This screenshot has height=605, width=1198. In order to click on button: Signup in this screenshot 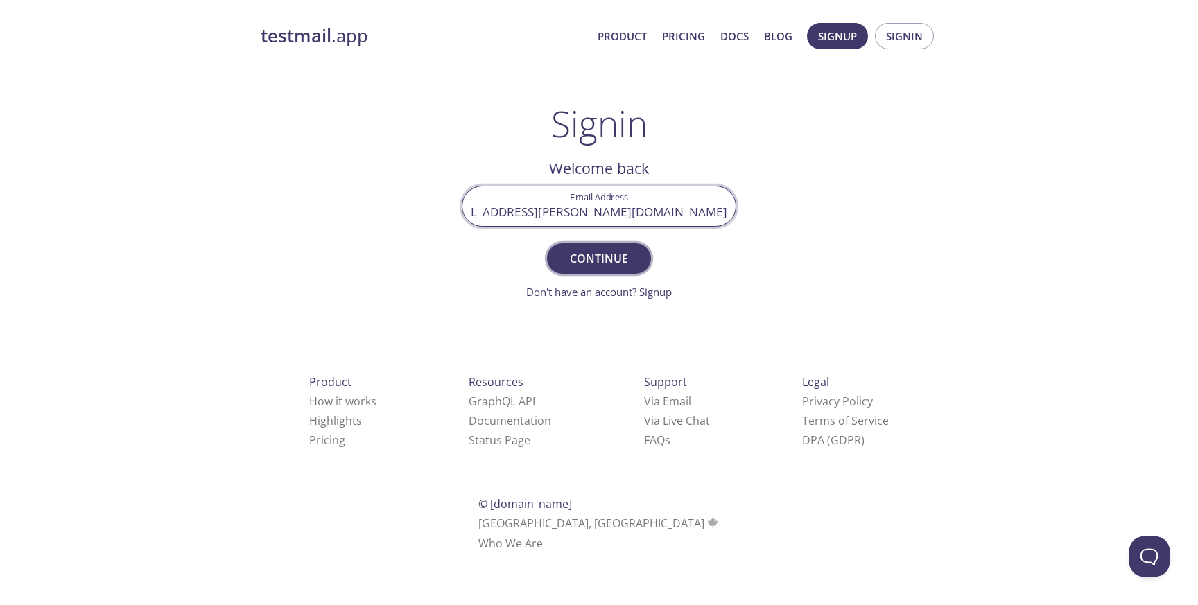, I will do `click(838, 36)`.